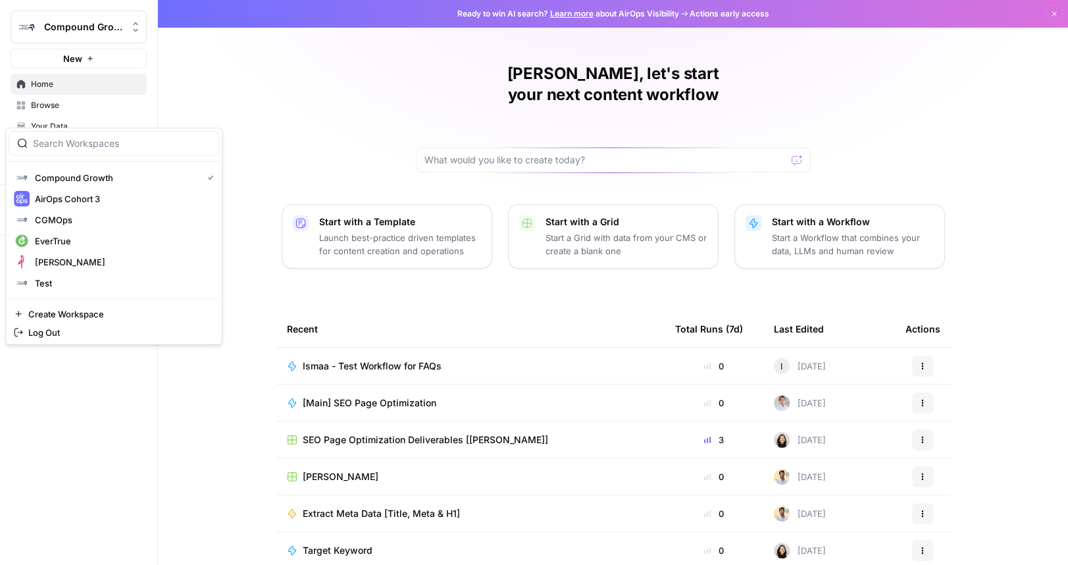  What do you see at coordinates (78, 59) in the screenshot?
I see `button: New` at bounding box center [78, 59].